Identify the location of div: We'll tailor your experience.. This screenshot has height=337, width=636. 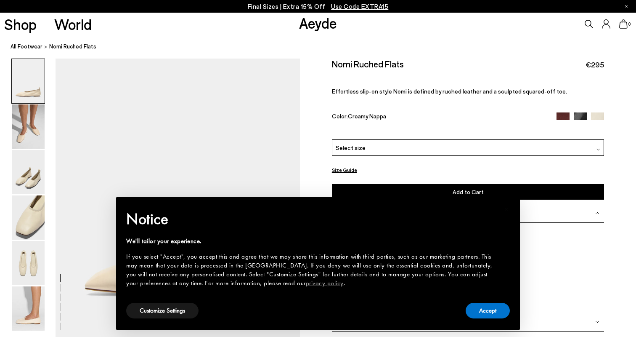
(311, 241).